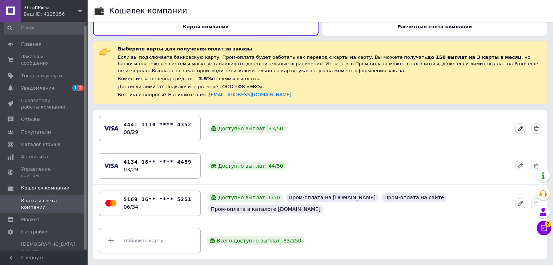 Image resolution: width=553 pixels, height=265 pixels. Describe the element at coordinates (255, 241) in the screenshot. I see `div: Всего доступно выплат: 83 / 150` at that location.